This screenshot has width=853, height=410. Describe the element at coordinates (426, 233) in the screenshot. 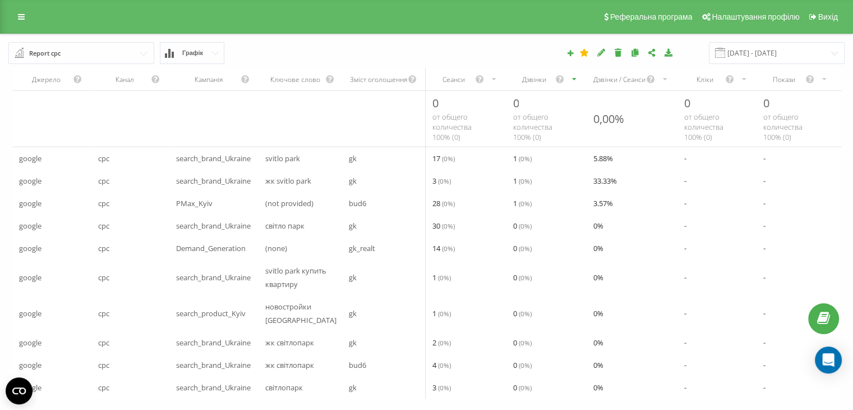

I see `div: scrollable content` at that location.